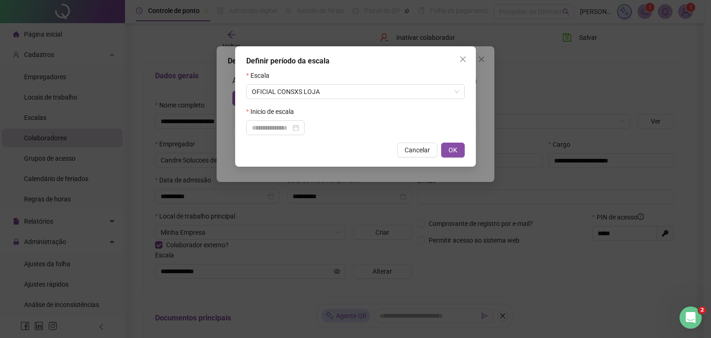 Image resolution: width=711 pixels, height=338 pixels. I want to click on button: Close, so click(463, 59).